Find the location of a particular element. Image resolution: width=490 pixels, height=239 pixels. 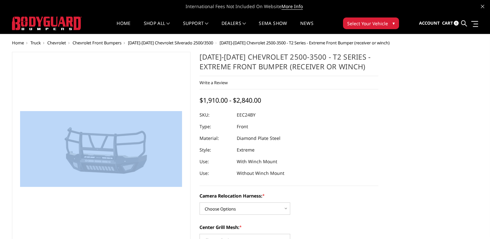

span: Cart is located at coordinates (447, 23).